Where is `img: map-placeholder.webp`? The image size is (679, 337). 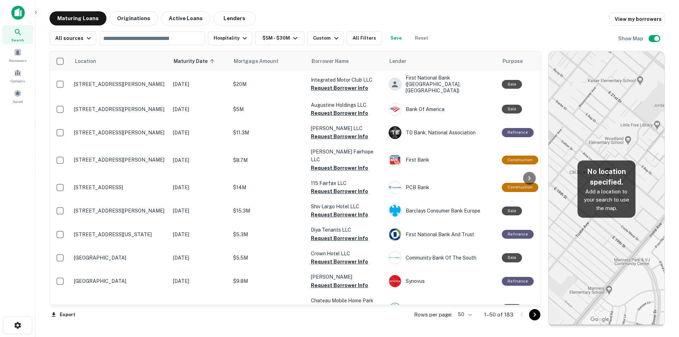 img: map-placeholder.webp is located at coordinates (607, 189).